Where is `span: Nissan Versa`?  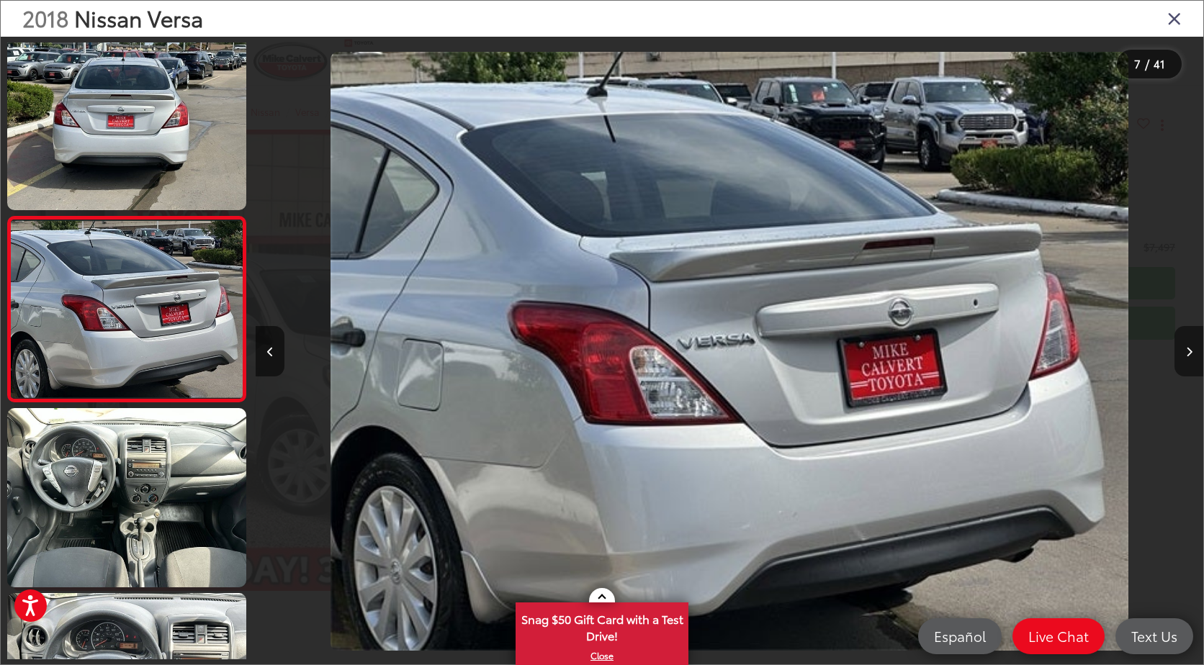 span: Nissan Versa is located at coordinates (138, 17).